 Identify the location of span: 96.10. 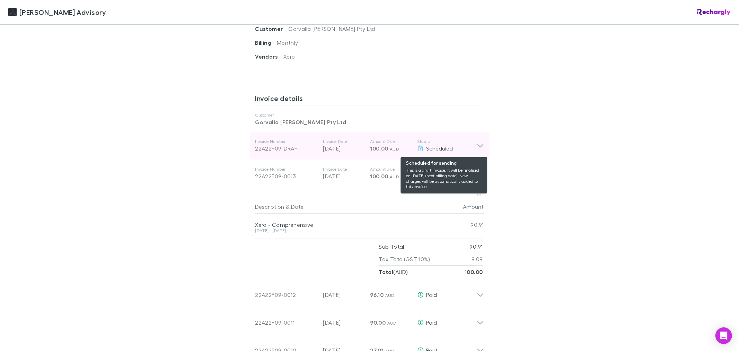
(377, 294).